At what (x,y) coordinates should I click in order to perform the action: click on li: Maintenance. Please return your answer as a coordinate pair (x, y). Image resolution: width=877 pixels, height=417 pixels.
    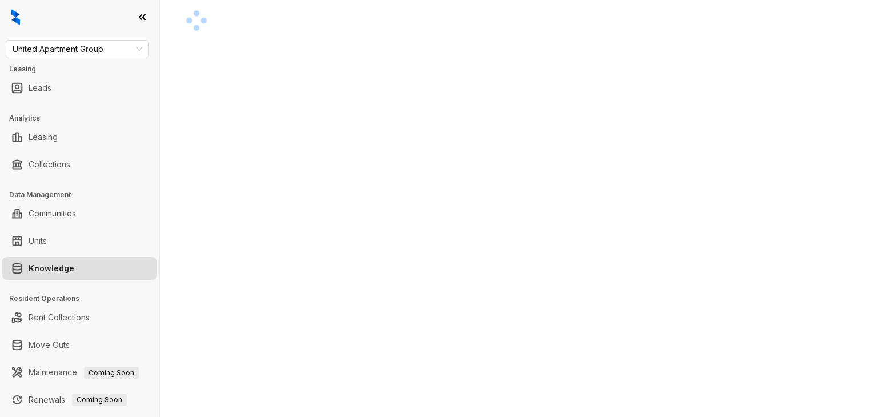
    Looking at the image, I should click on (79, 372).